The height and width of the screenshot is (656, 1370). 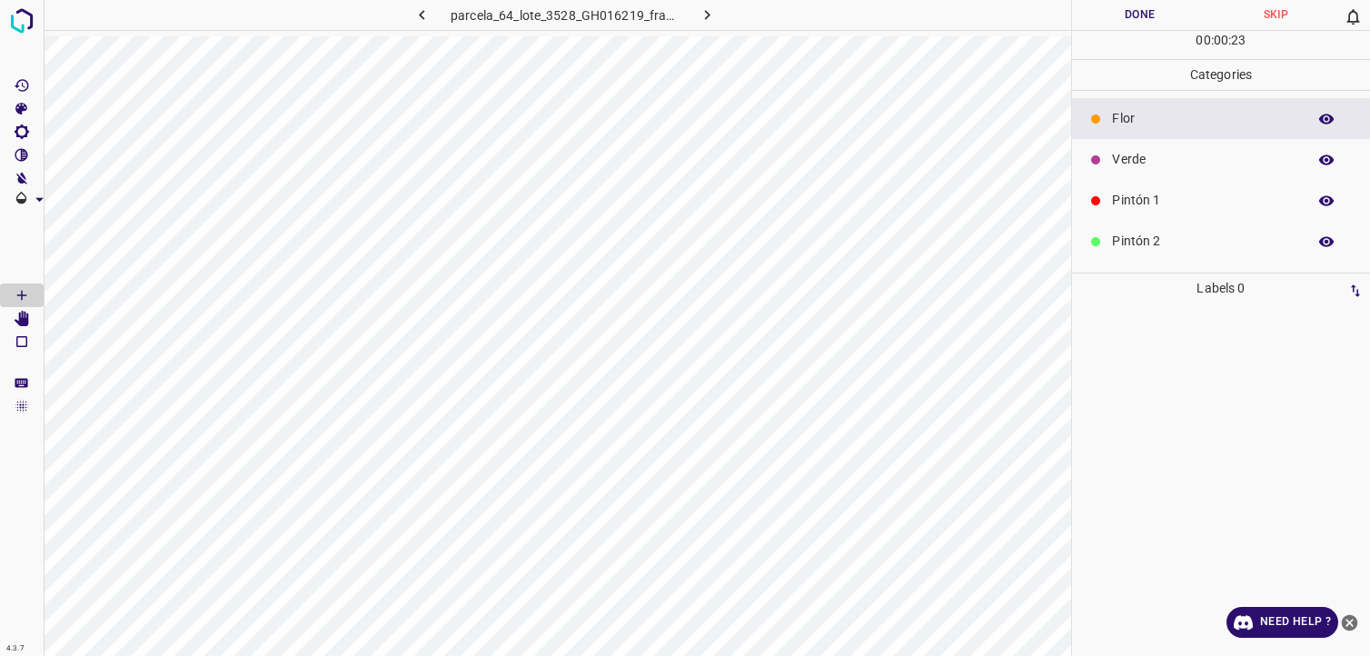 What do you see at coordinates (1349, 622) in the screenshot?
I see `button: close-help` at bounding box center [1349, 622].